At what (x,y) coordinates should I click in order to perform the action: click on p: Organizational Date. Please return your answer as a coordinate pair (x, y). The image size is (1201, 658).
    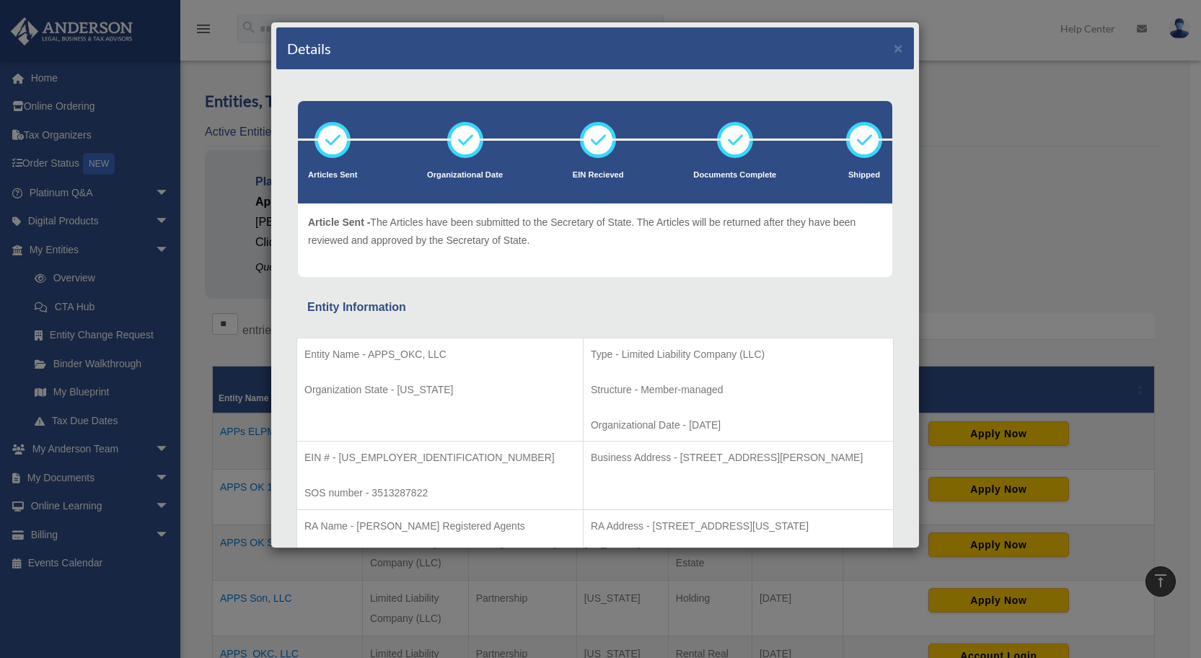
    Looking at the image, I should click on (464, 175).